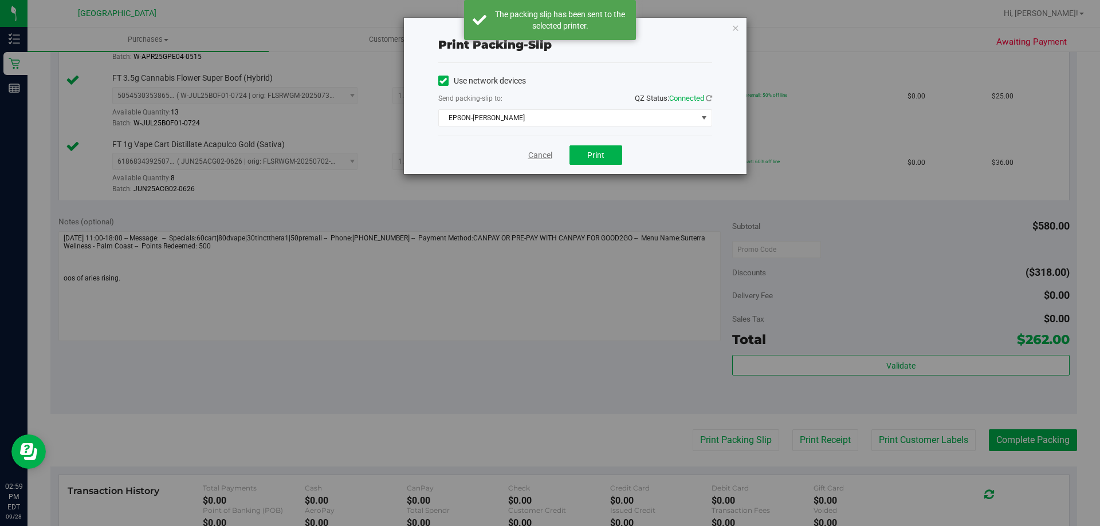 The height and width of the screenshot is (526, 1100). I want to click on div: The packing slip has been sent to the selected printer., so click(560, 20).